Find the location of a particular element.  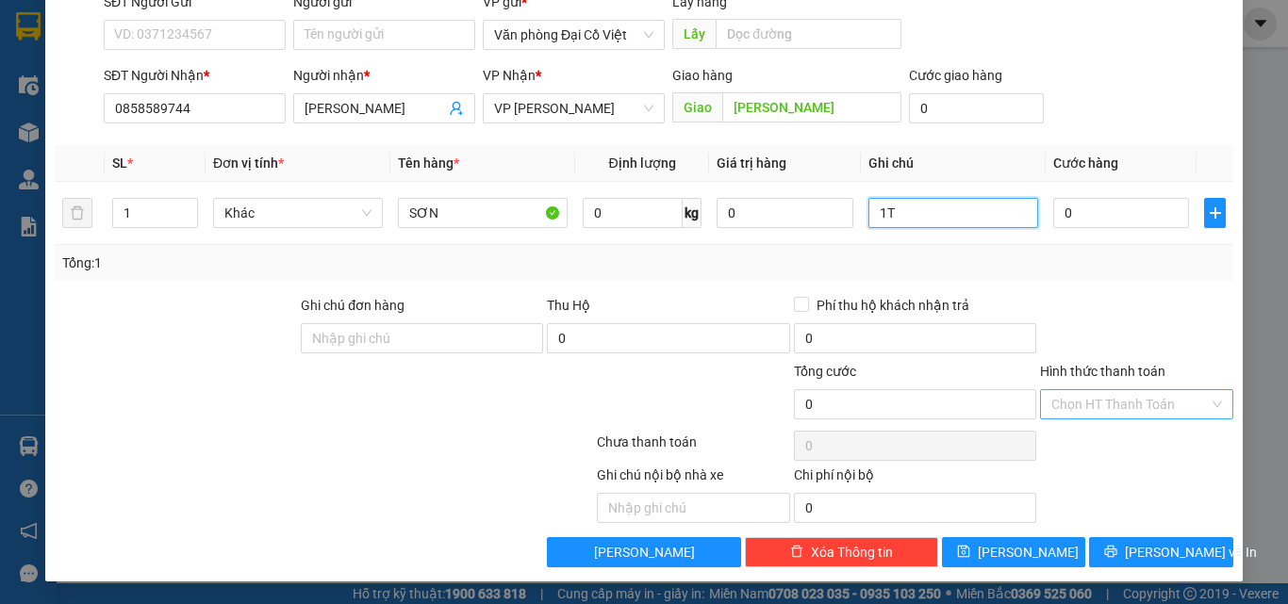

th: Ghi chú is located at coordinates (953, 163).